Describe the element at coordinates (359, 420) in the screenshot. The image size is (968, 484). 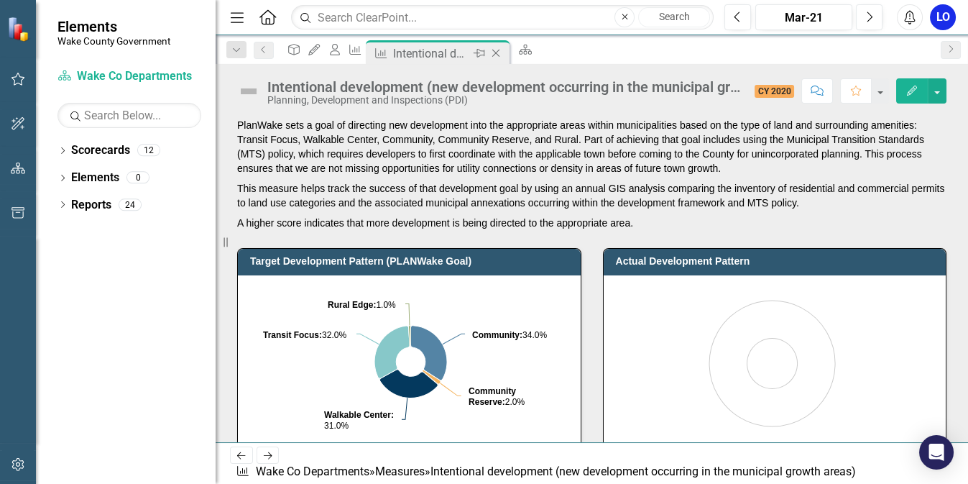
I see `text: 31.0%` at that location.